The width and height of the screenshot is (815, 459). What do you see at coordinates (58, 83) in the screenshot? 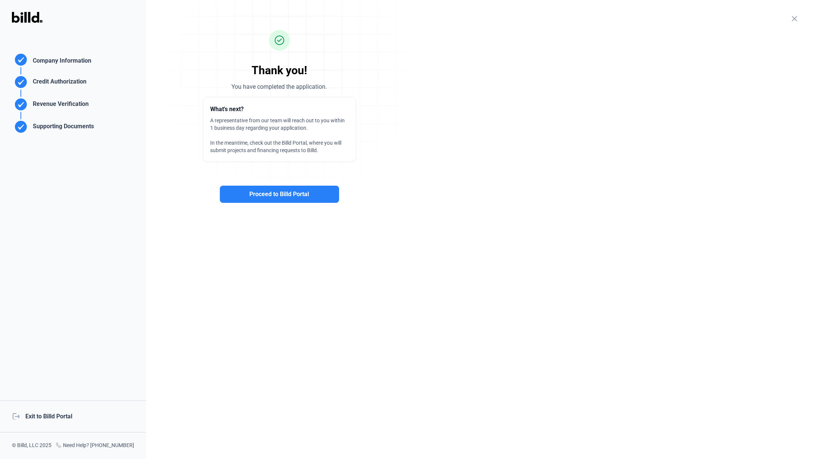
I see `div: Credit Authorization` at bounding box center [58, 83].